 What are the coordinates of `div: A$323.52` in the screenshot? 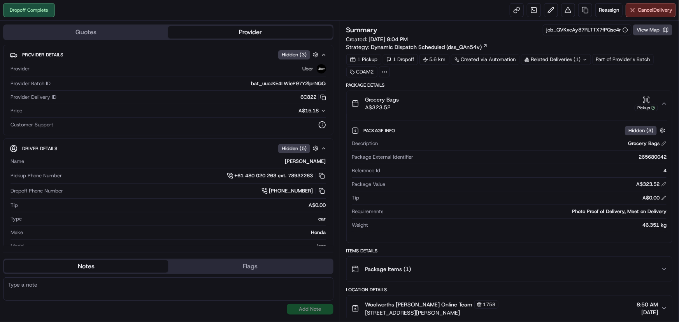 It's located at (651, 184).